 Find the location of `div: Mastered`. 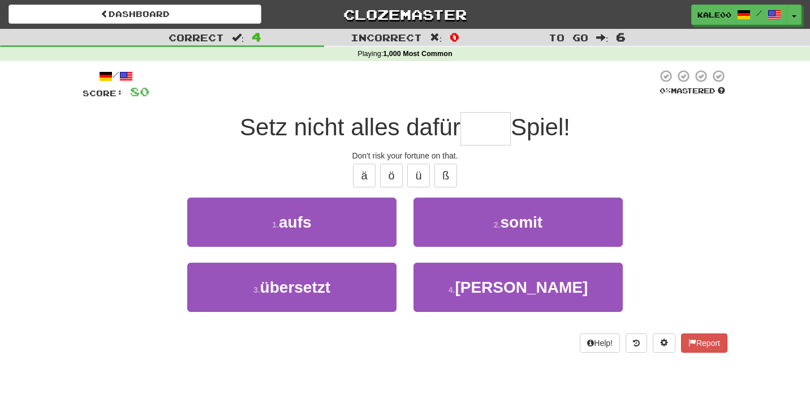

div: Mastered is located at coordinates (692, 91).